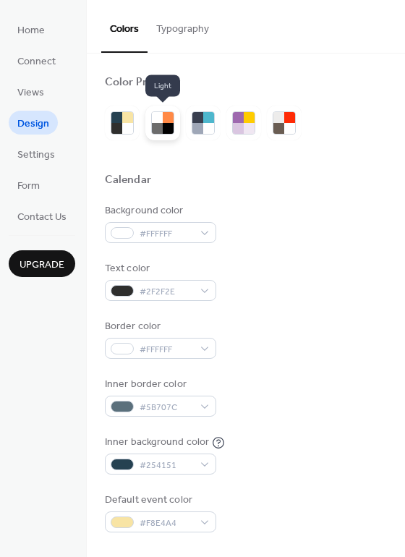 Image resolution: width=405 pixels, height=557 pixels. I want to click on span: Light, so click(163, 86).